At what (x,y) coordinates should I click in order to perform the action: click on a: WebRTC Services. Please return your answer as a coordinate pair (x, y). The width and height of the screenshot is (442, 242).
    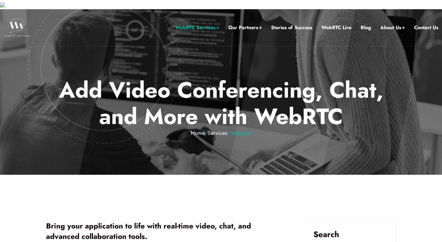
    Looking at the image, I should click on (197, 28).